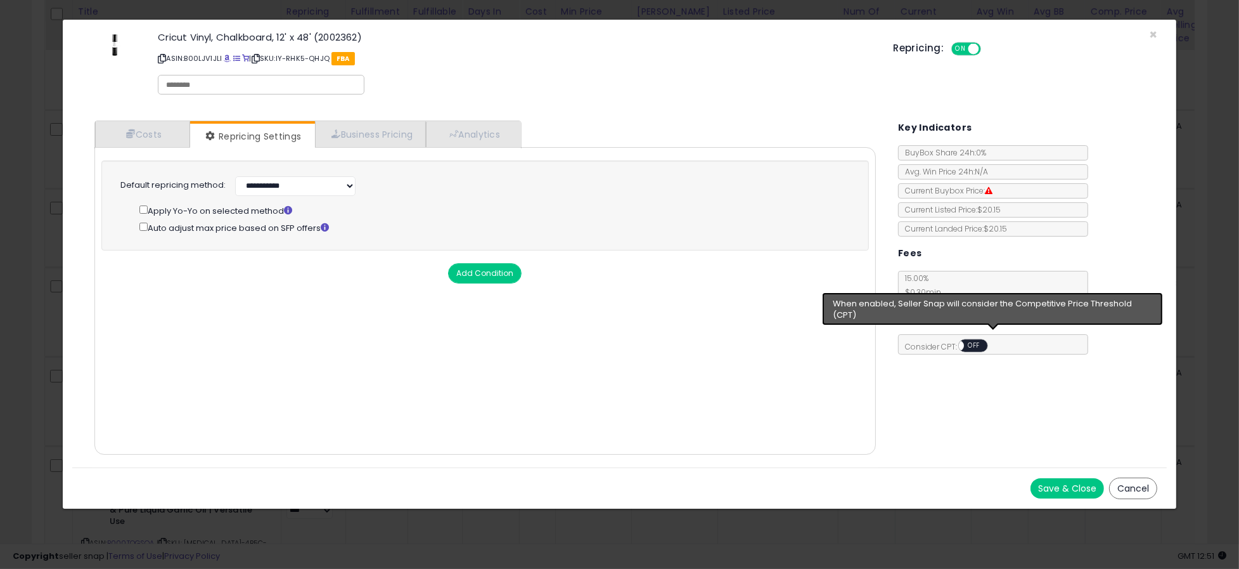  What do you see at coordinates (516, 37) in the screenshot?
I see `h3: Cricut Vinyl, Chalkboard, 12' x 48' (2002362)` at bounding box center [516, 37].